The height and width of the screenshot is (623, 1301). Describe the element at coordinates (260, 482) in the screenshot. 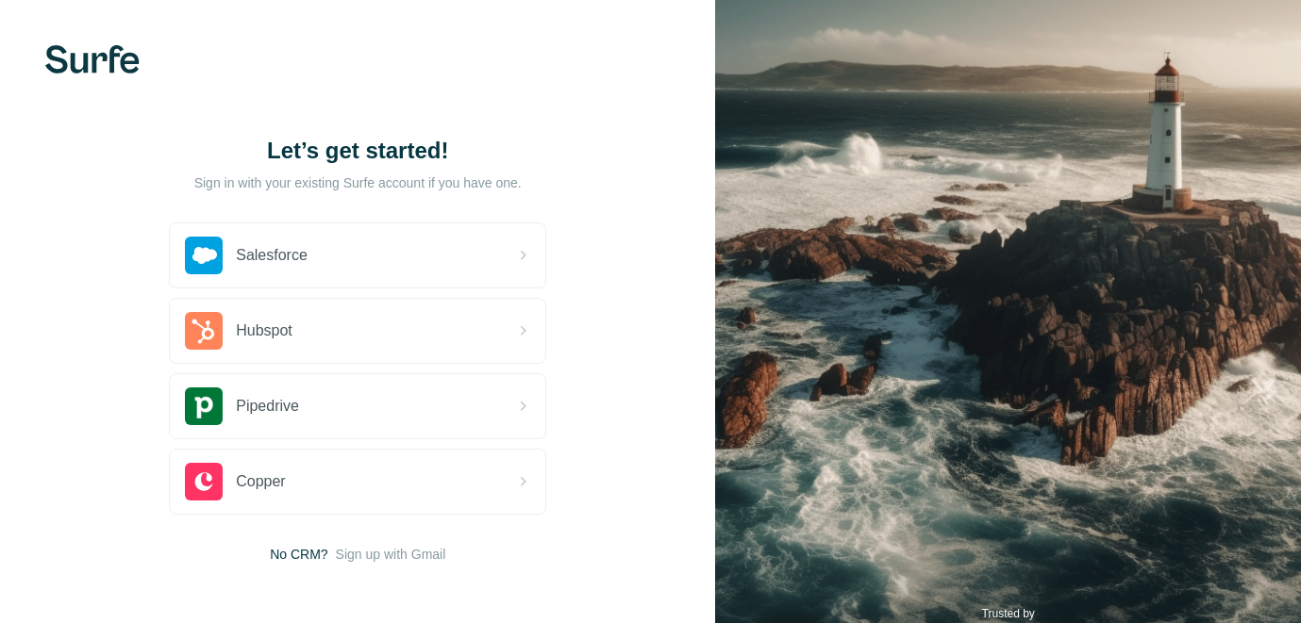

I see `span: Copper` at that location.